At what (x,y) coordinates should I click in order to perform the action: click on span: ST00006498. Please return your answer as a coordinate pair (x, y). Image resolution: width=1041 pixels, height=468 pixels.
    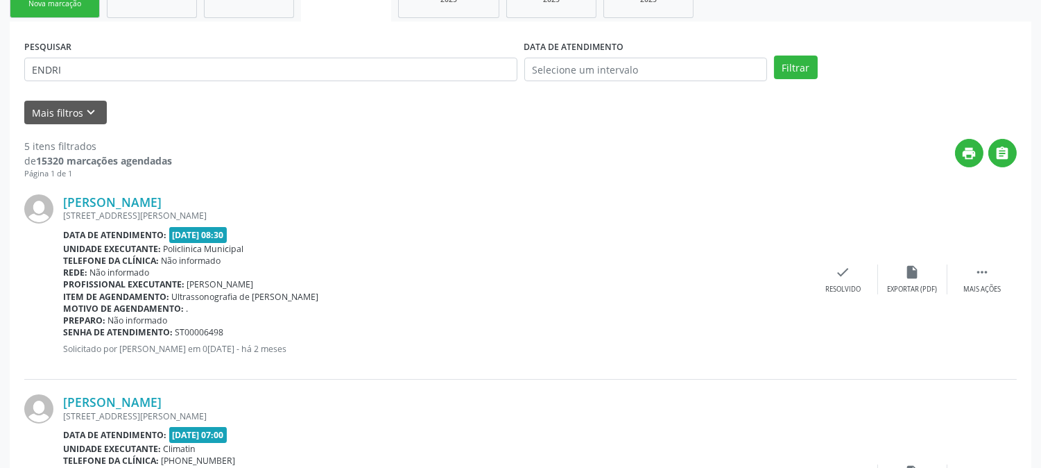
    Looking at the image, I should click on (200, 332).